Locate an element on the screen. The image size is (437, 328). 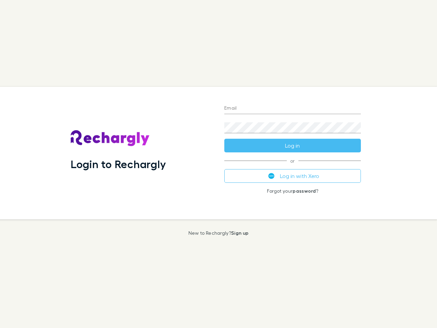
p: Forgot your ? is located at coordinates (293, 191).